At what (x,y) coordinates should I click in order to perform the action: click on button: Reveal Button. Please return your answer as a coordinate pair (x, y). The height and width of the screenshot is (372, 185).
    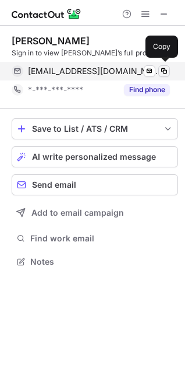
    Looking at the image, I should click on (147, 90).